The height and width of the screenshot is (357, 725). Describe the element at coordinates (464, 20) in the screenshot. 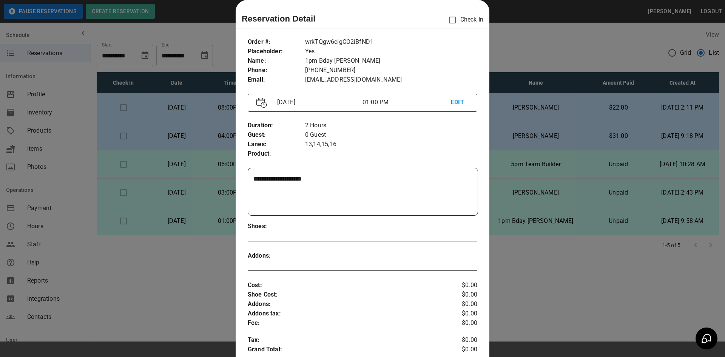

I see `p: Check In` at that location.